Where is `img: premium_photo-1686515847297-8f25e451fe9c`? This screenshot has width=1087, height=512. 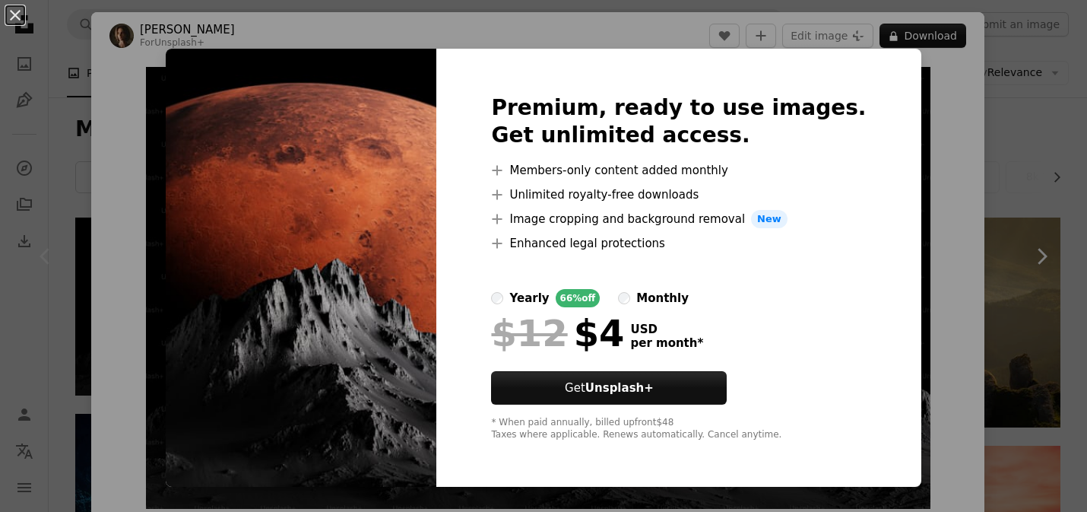 img: premium_photo-1686515847297-8f25e451fe9c is located at coordinates (301, 268).